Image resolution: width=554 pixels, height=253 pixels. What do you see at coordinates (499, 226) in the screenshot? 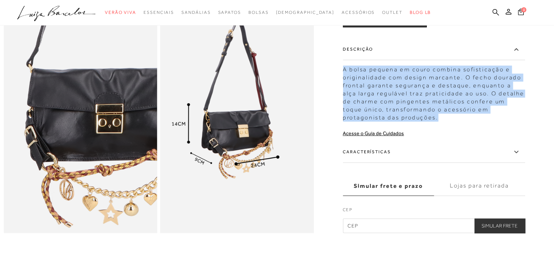
I see `button: Simular Frete` at bounding box center [499, 226].